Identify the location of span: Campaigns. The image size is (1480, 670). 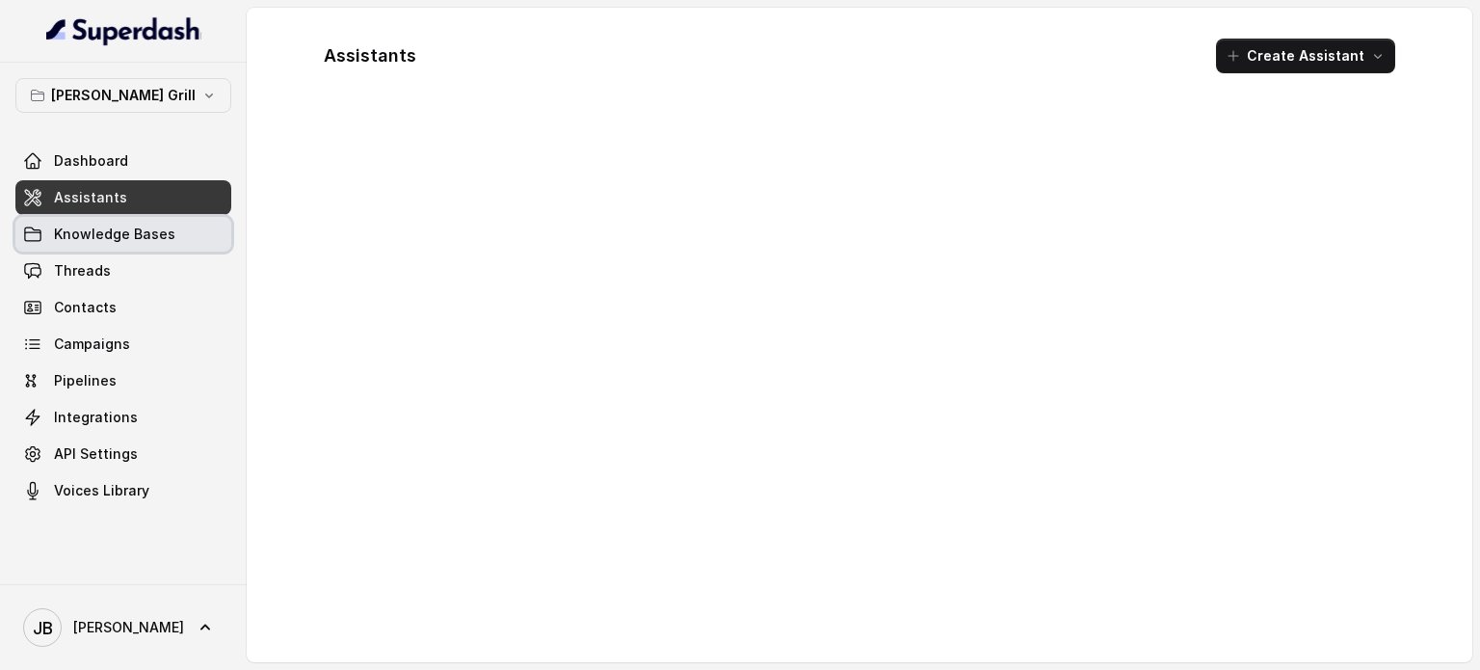
(92, 344).